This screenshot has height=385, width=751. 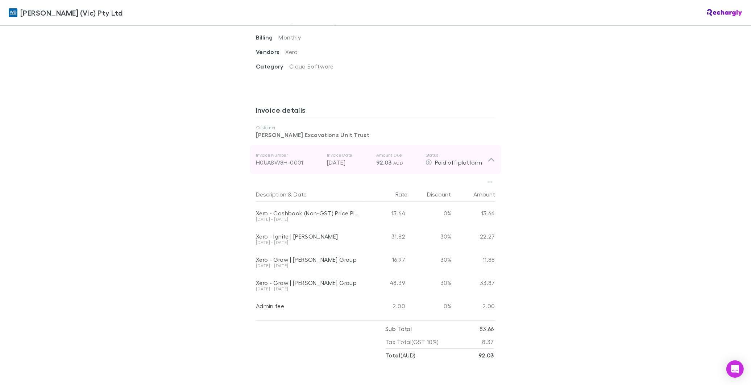 What do you see at coordinates (487, 329) in the screenshot?
I see `p: 83.66` at bounding box center [487, 329].